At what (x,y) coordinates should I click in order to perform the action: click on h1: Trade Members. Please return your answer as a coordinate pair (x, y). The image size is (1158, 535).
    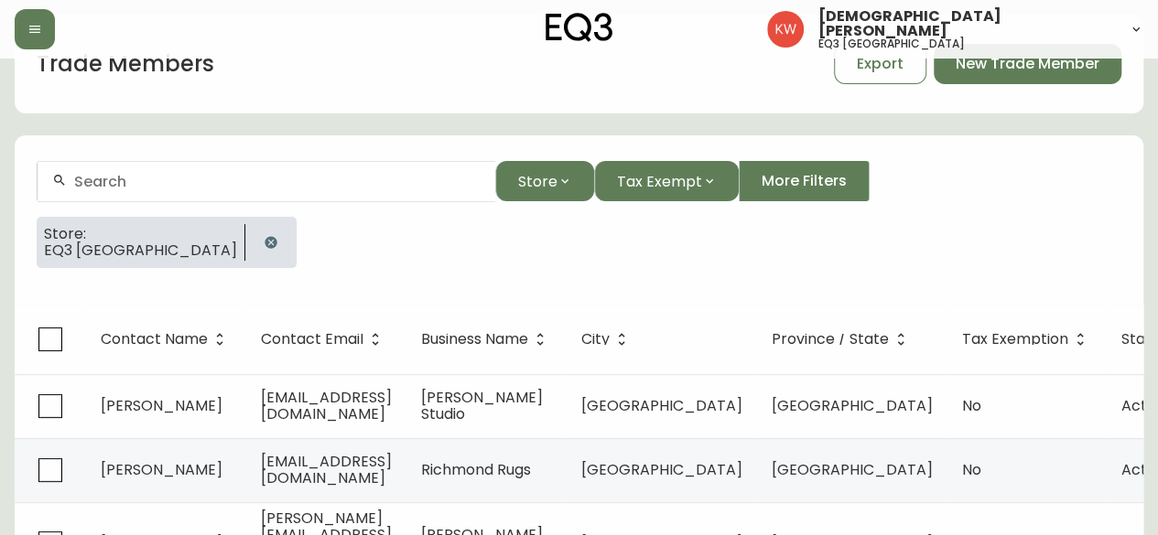
    Looking at the image, I should click on (125, 64).